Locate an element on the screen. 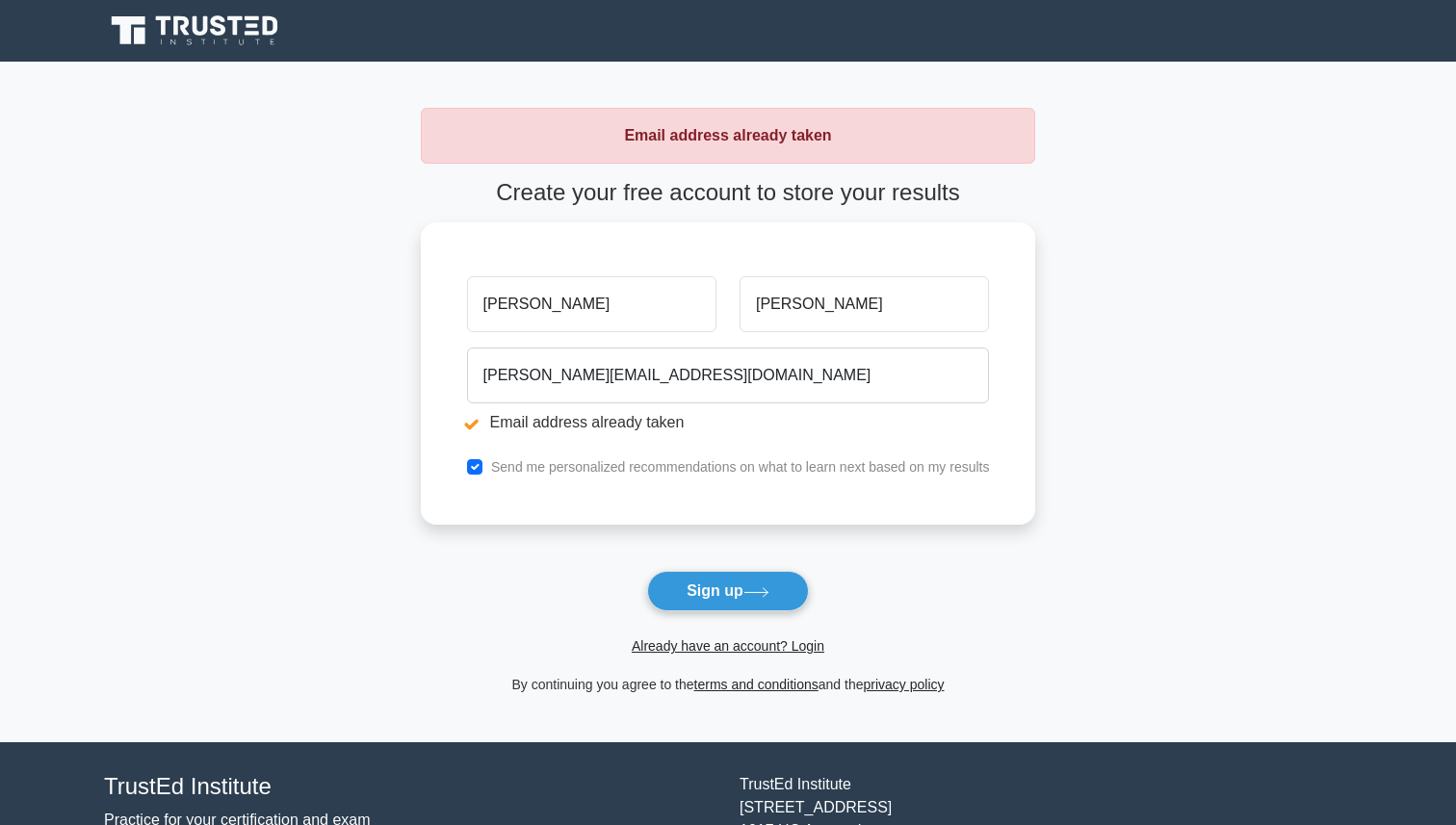 The height and width of the screenshot is (825, 1456). a: Already have an account? Login is located at coordinates (728, 646).